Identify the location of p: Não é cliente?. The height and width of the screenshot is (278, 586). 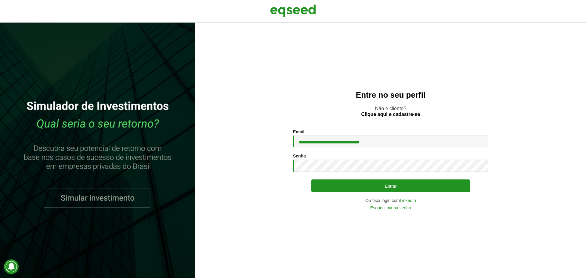
(391, 111).